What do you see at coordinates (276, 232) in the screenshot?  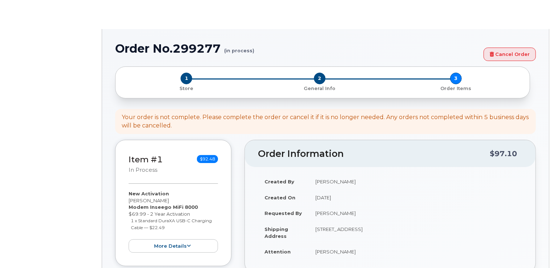 I see `strong: Shipping Address` at bounding box center [276, 232].